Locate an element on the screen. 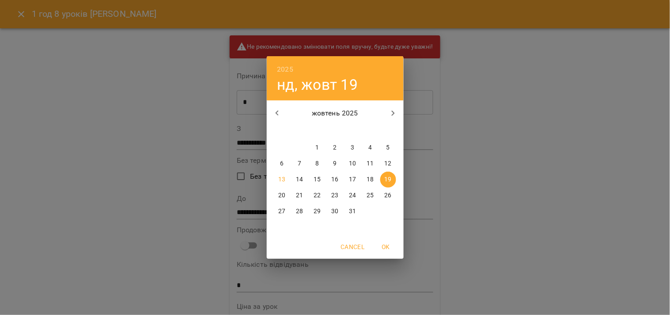 This screenshot has width=670, height=315. p: 10 is located at coordinates (353, 163).